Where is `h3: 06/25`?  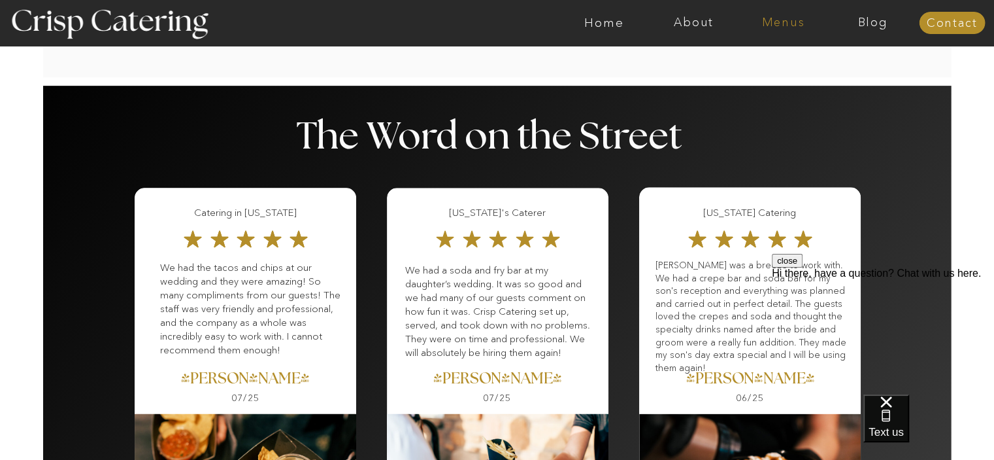
h3: 06/25 is located at coordinates (750, 399).